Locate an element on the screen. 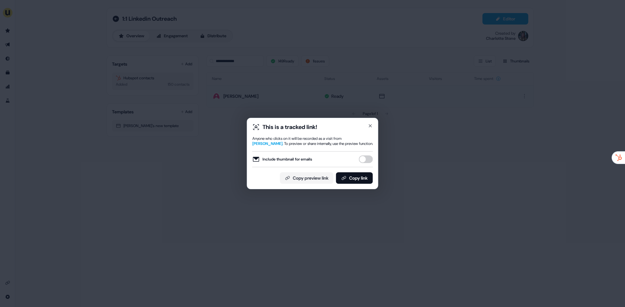 The width and height of the screenshot is (625, 307). div: This is a tracked link! is located at coordinates (290, 127).